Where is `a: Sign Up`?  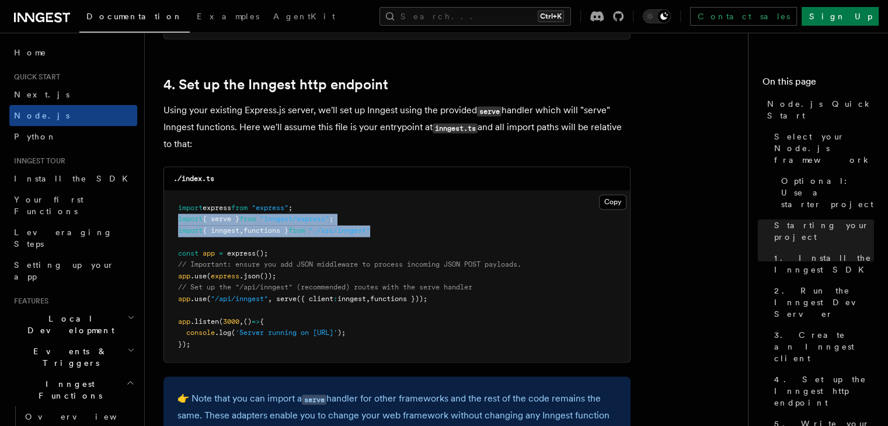
a: Sign Up is located at coordinates (840, 16).